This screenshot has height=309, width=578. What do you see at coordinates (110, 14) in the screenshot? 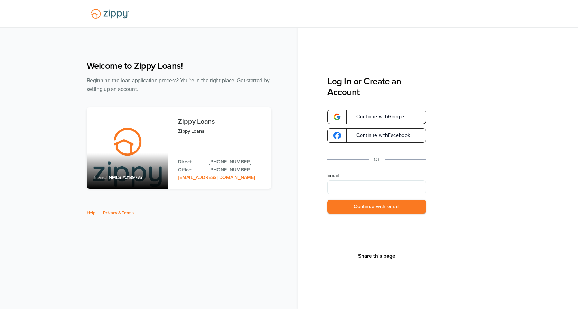
I see `img: Lender Logo` at bounding box center [110, 14].